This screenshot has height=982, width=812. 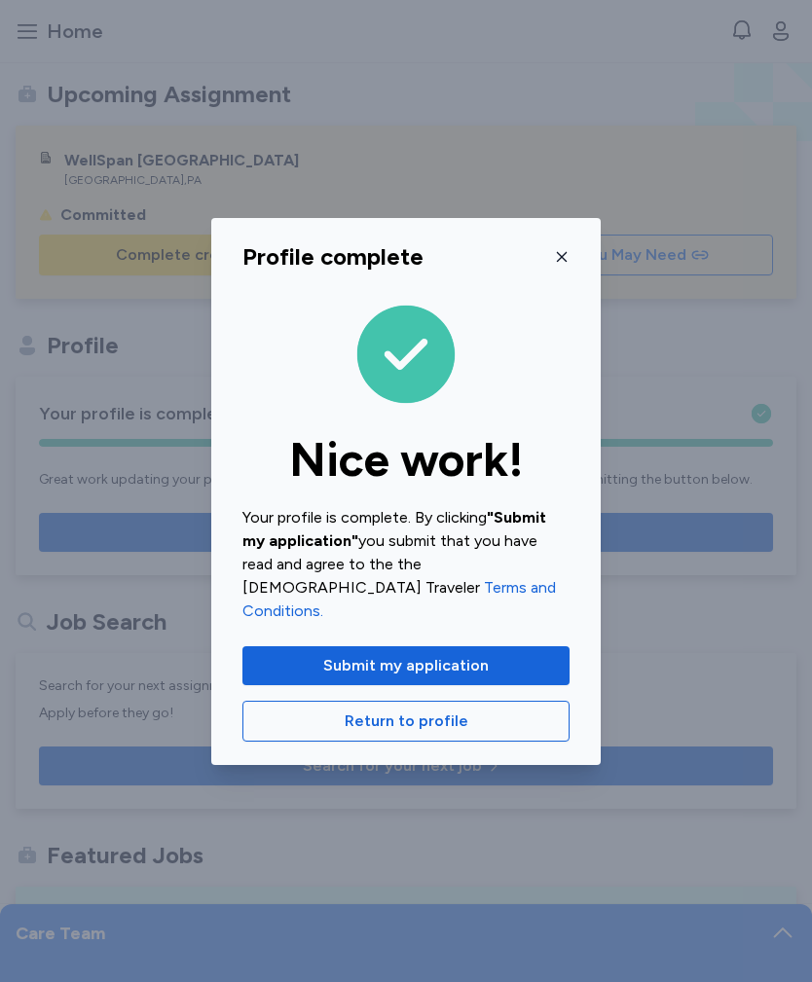 I want to click on button: Submit my application, so click(x=406, y=666).